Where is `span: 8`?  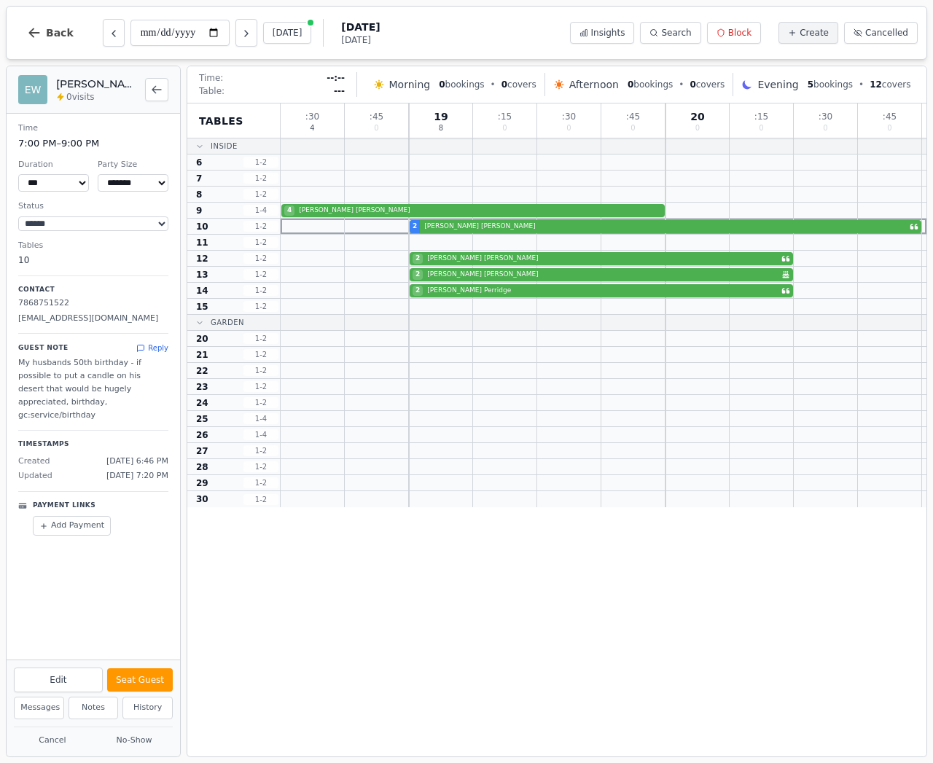 span: 8 is located at coordinates (199, 195).